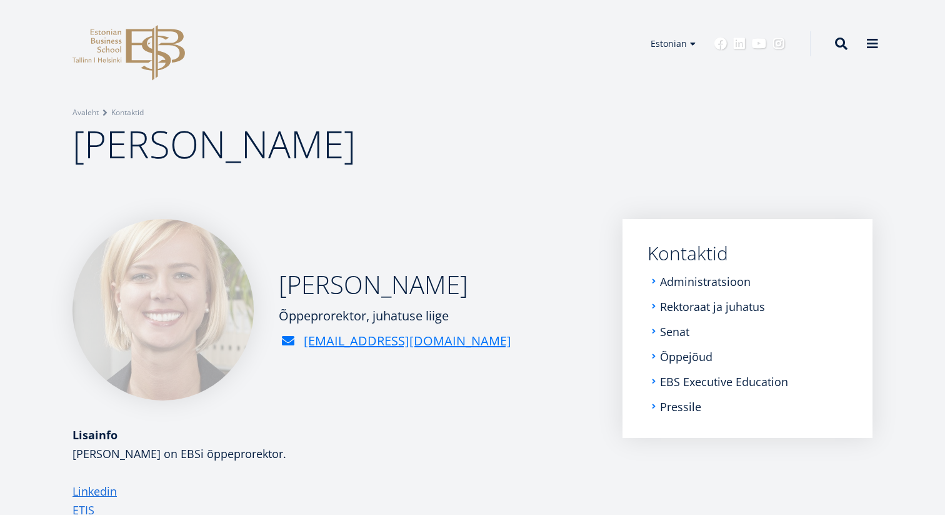 The height and width of the screenshot is (515, 945). Describe the element at coordinates (724, 381) in the screenshot. I see `a: EBS Executive Education` at that location.